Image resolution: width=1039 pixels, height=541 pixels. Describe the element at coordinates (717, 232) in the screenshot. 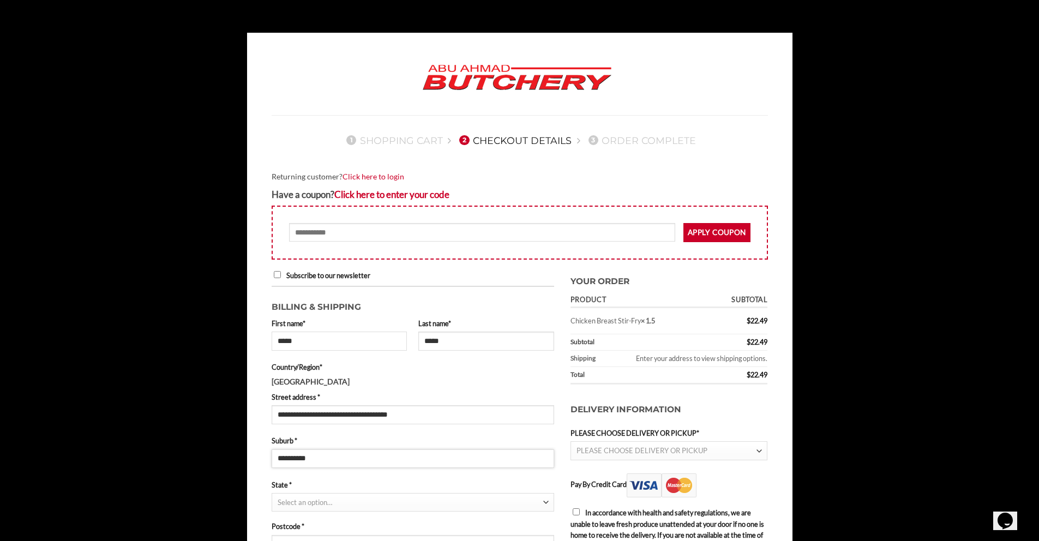

I see `button: Apply coupon` at that location.